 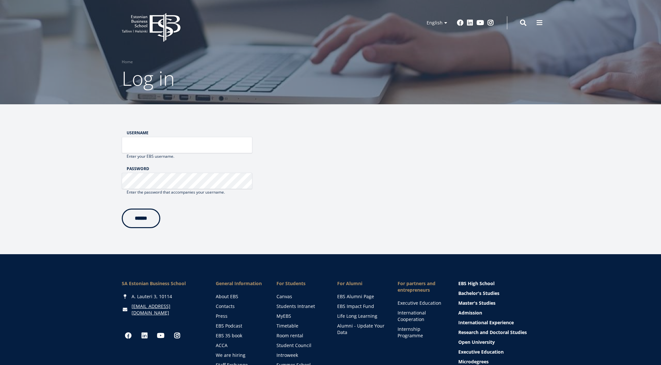 What do you see at coordinates (300, 346) in the screenshot?
I see `a: Student Council` at bounding box center [300, 346].